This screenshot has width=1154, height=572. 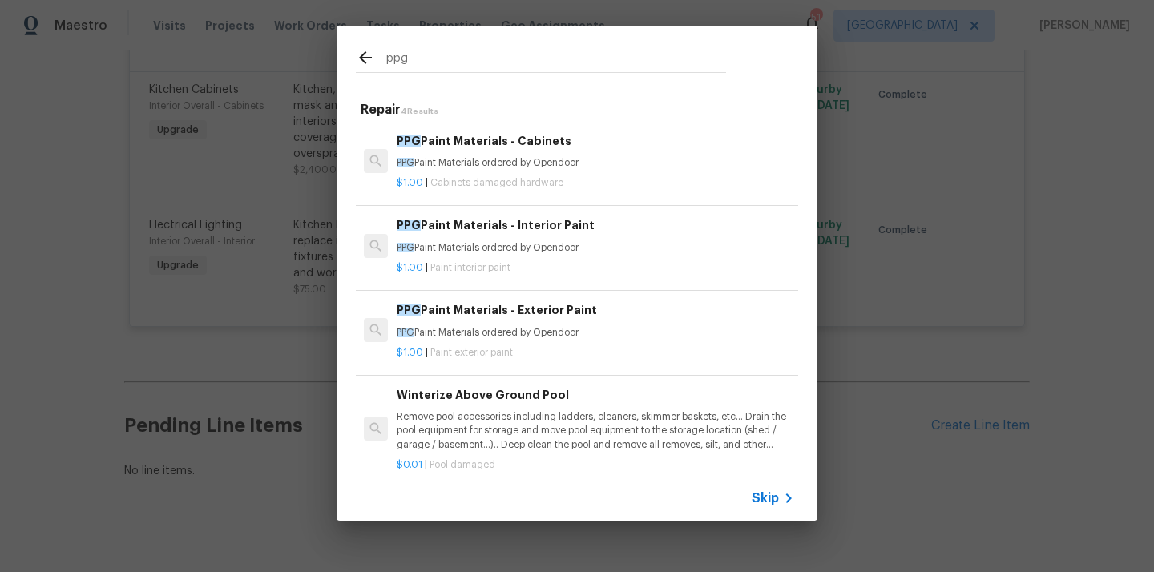 I want to click on span: 4 Results, so click(x=419, y=111).